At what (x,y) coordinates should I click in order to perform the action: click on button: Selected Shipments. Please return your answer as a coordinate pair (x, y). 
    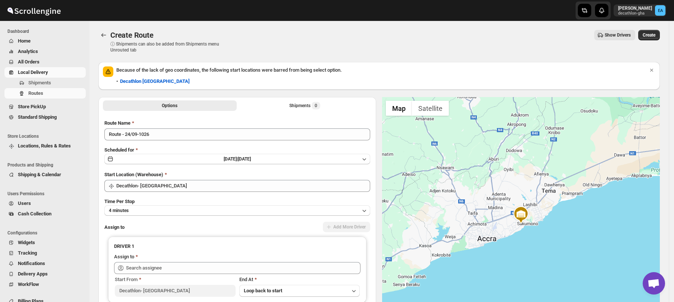
    Looking at the image, I should click on (305, 106).